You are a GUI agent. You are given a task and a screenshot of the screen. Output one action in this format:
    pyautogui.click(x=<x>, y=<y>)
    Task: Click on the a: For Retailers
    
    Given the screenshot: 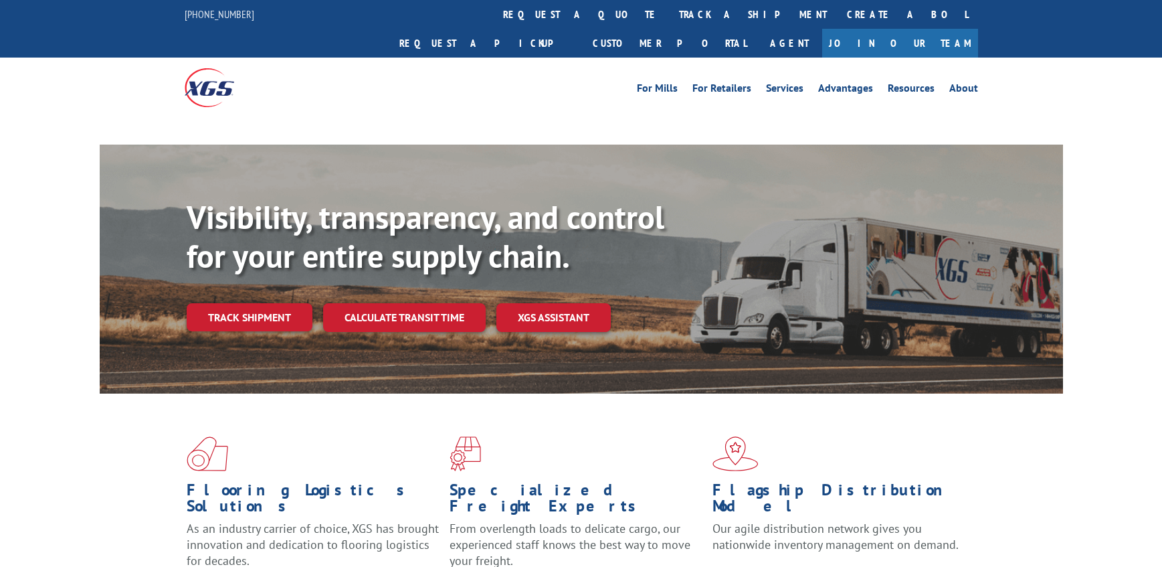 What is the action you would take?
    pyautogui.click(x=722, y=90)
    